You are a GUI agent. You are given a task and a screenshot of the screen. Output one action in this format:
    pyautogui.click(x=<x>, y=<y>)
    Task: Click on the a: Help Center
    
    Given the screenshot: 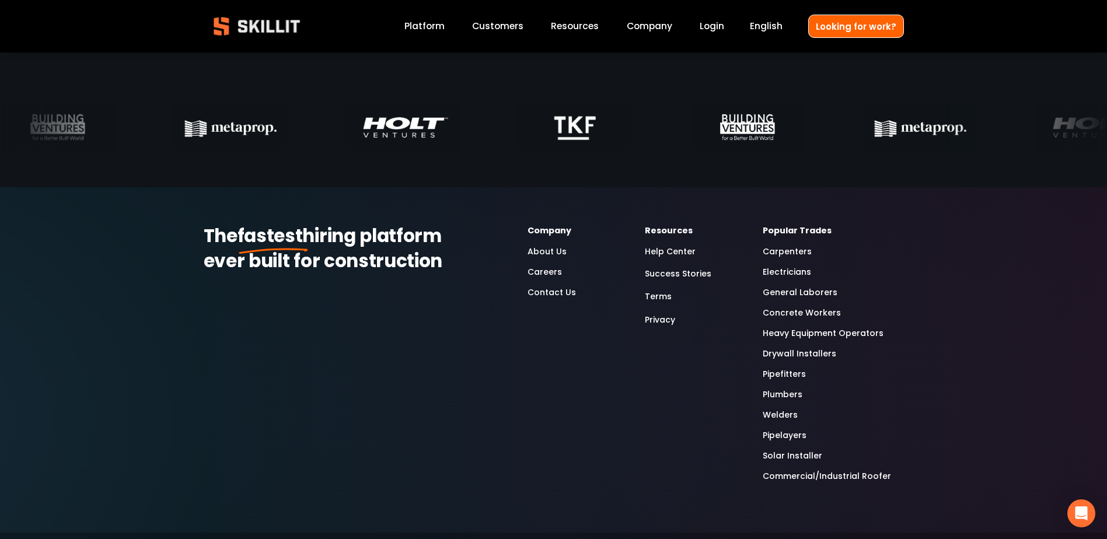 What is the action you would take?
    pyautogui.click(x=670, y=252)
    